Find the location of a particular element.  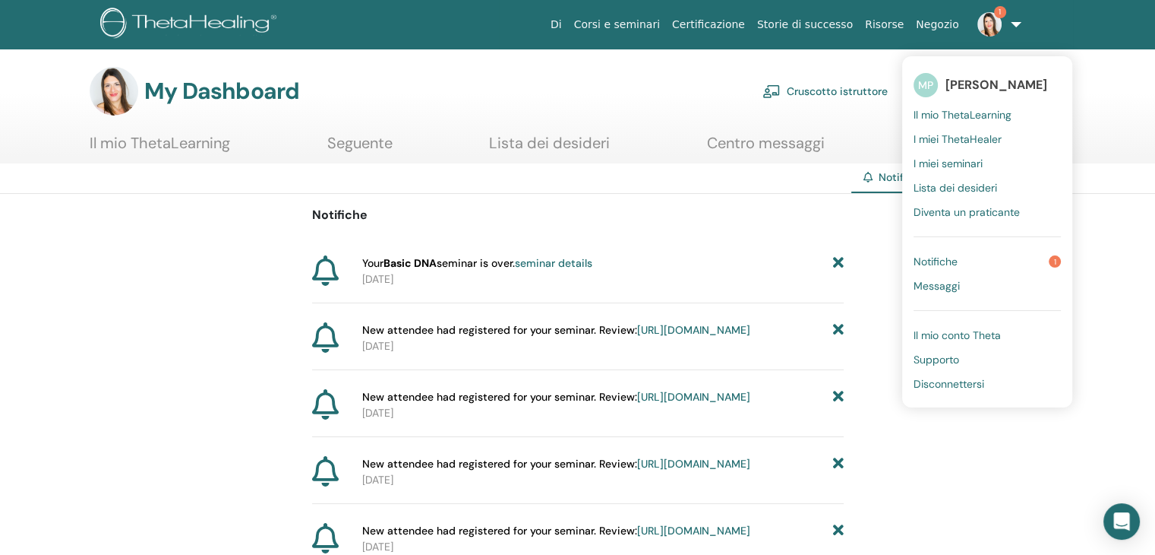

span: Messaggi is located at coordinates (937, 286).